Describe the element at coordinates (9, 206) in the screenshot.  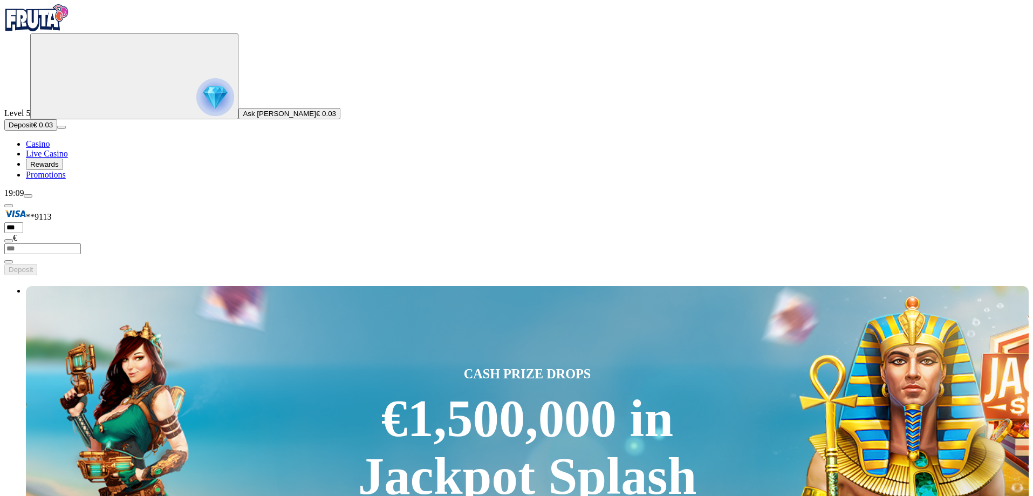
I see `button: Hide quick deposit form` at that location.